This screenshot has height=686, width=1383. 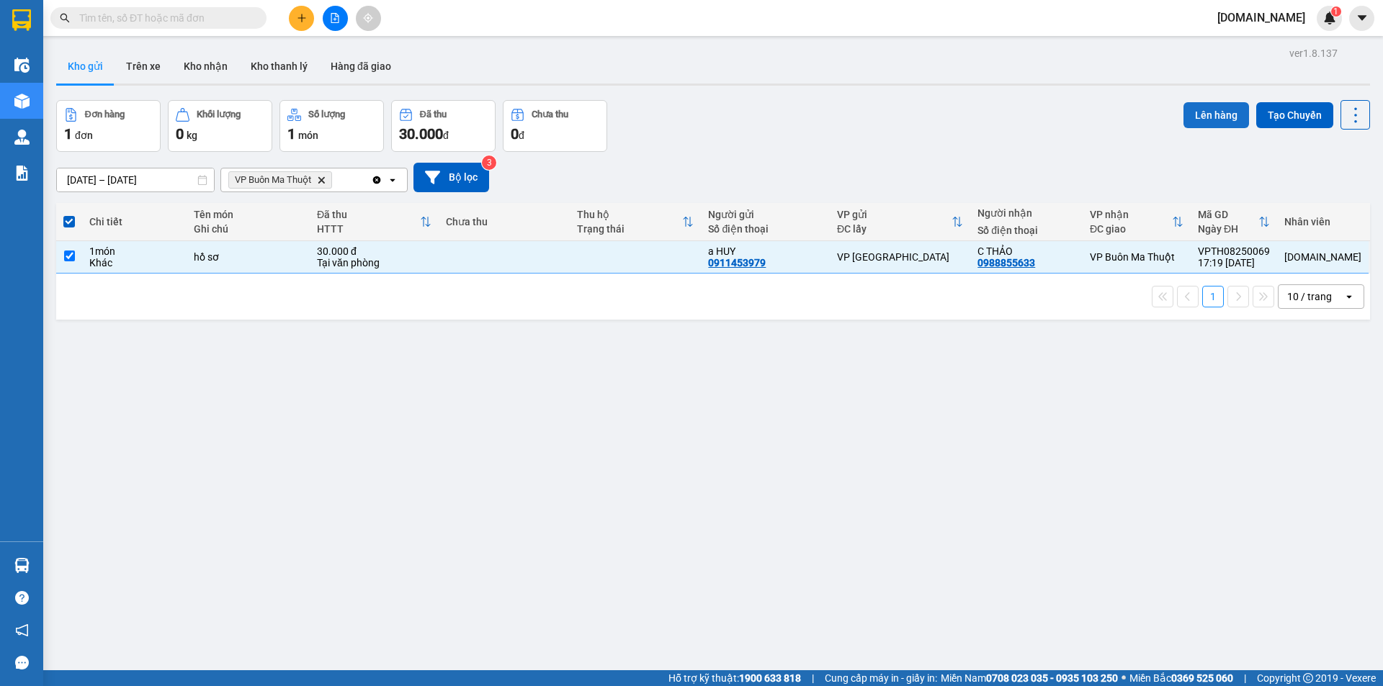 I want to click on svg: Delete, so click(x=321, y=180).